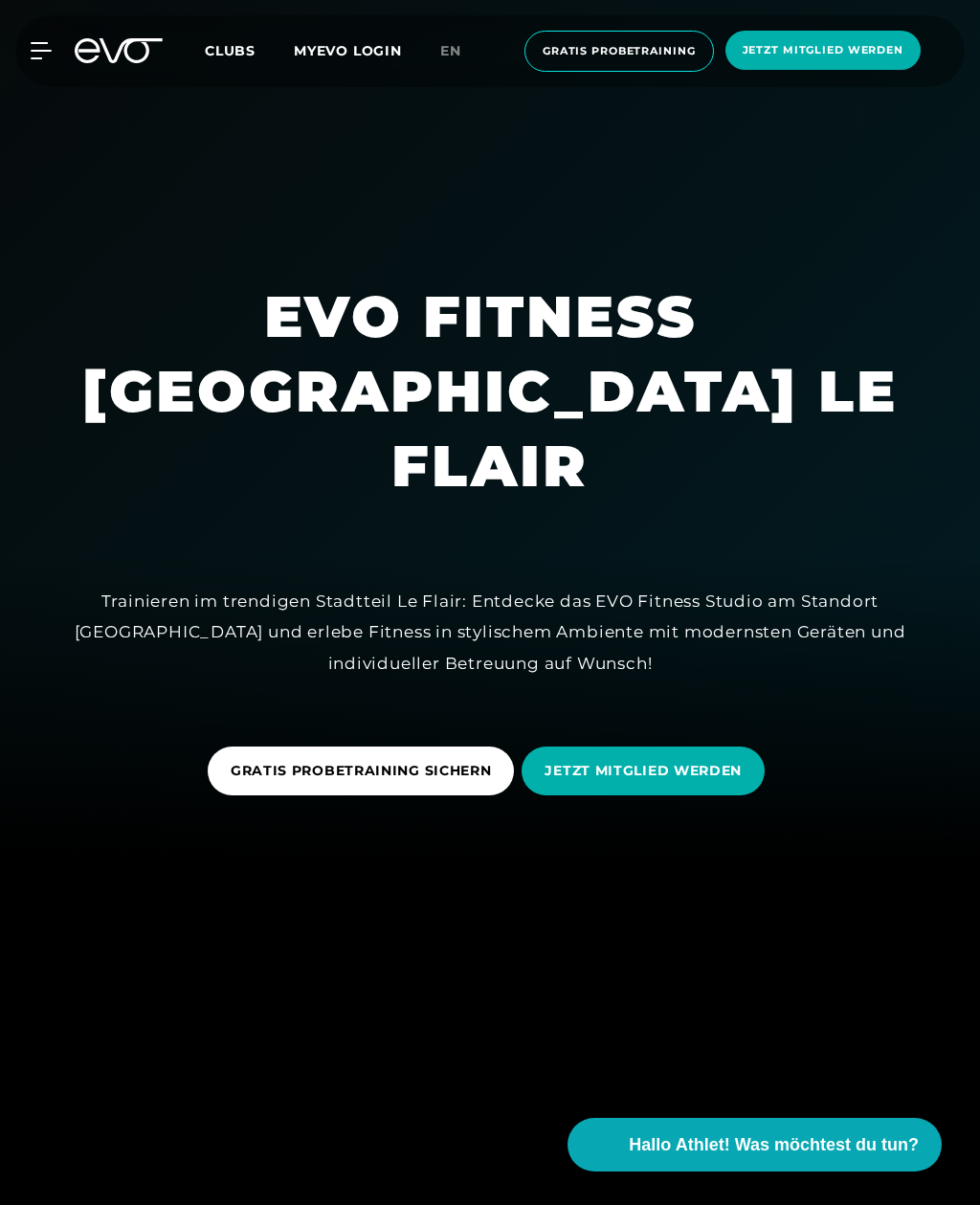  I want to click on a: GRATIS PROBETRAINING SICHERN, so click(365, 770).